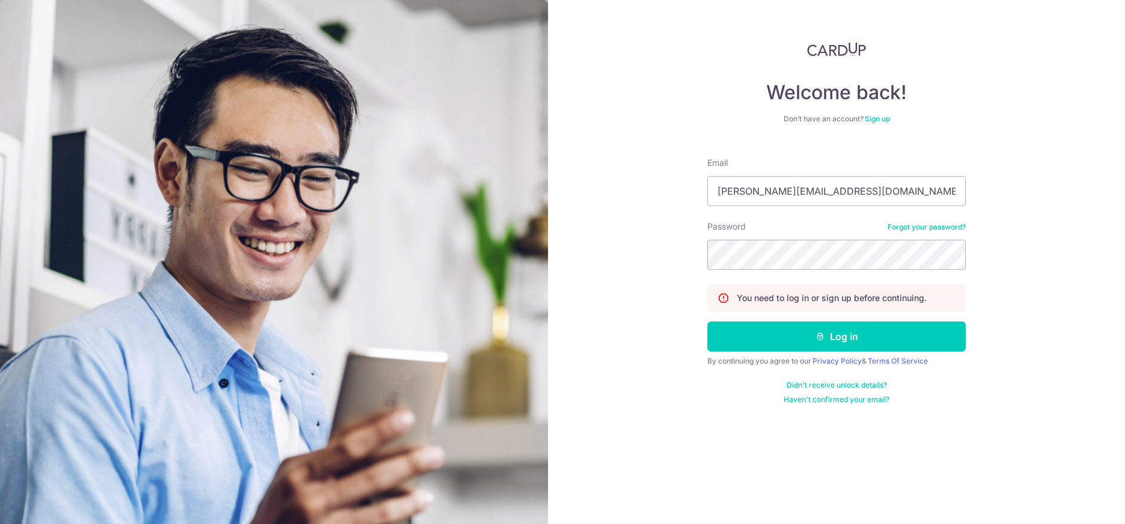  Describe the element at coordinates (837, 385) in the screenshot. I see `a: Didn't receive unlock details?` at that location.